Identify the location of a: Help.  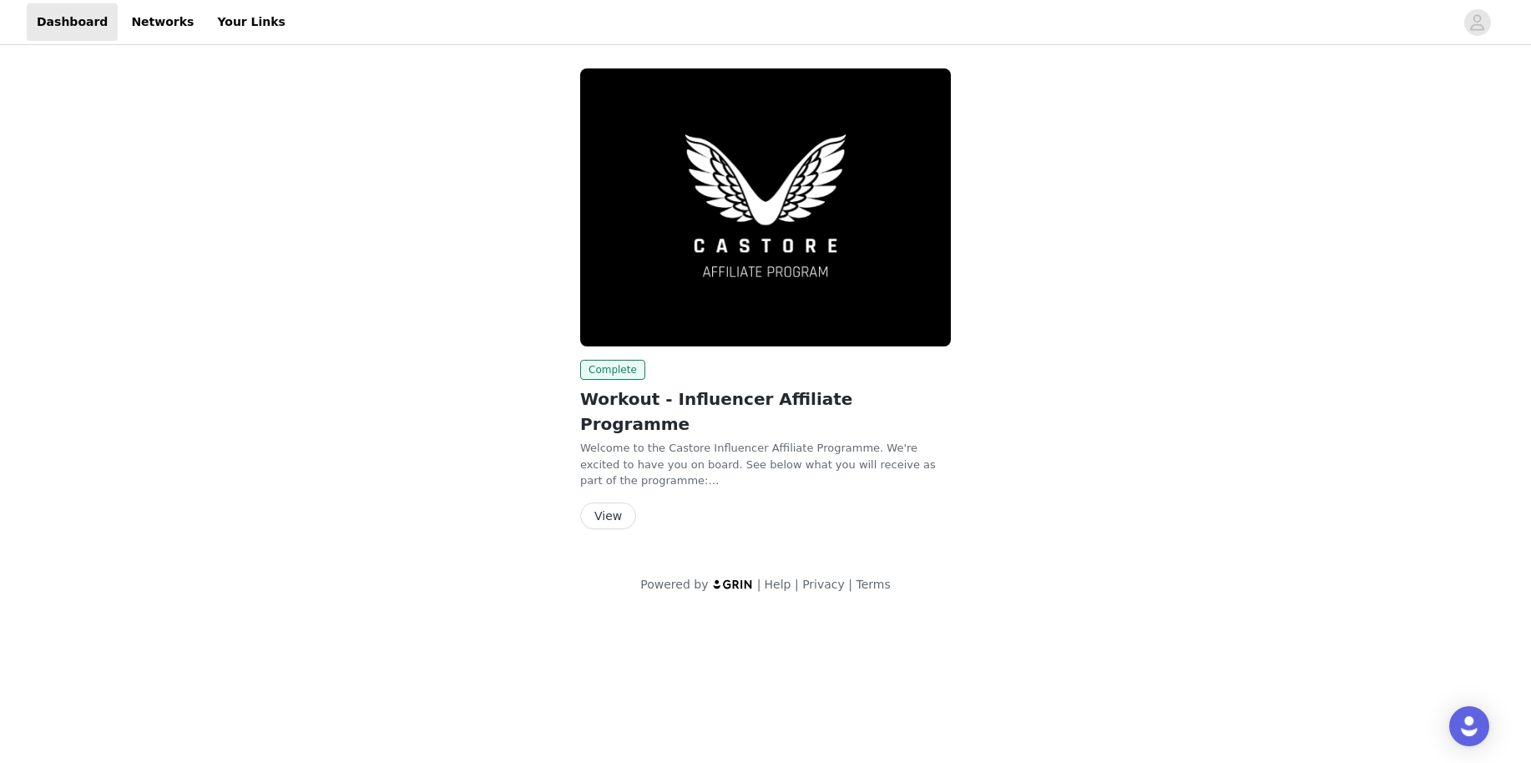
(778, 584).